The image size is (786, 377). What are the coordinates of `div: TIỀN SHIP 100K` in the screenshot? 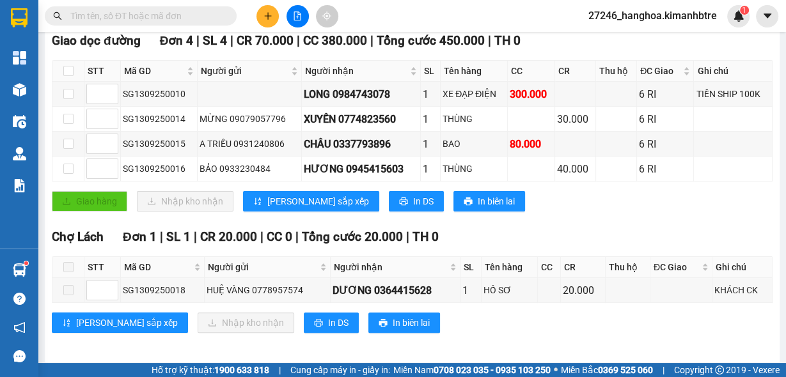 It's located at (732, 94).